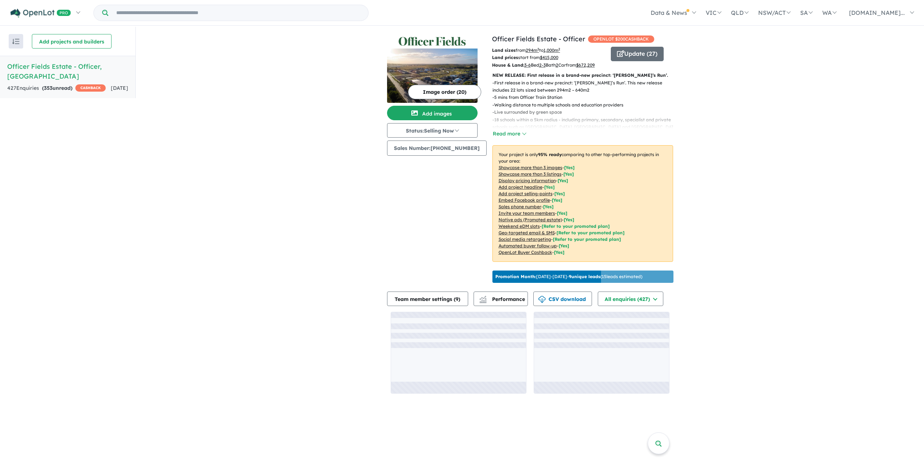 Image resolution: width=924 pixels, height=465 pixels. What do you see at coordinates (526, 252) in the screenshot?
I see `u: OpenLot Buyer Cashback` at bounding box center [526, 252].